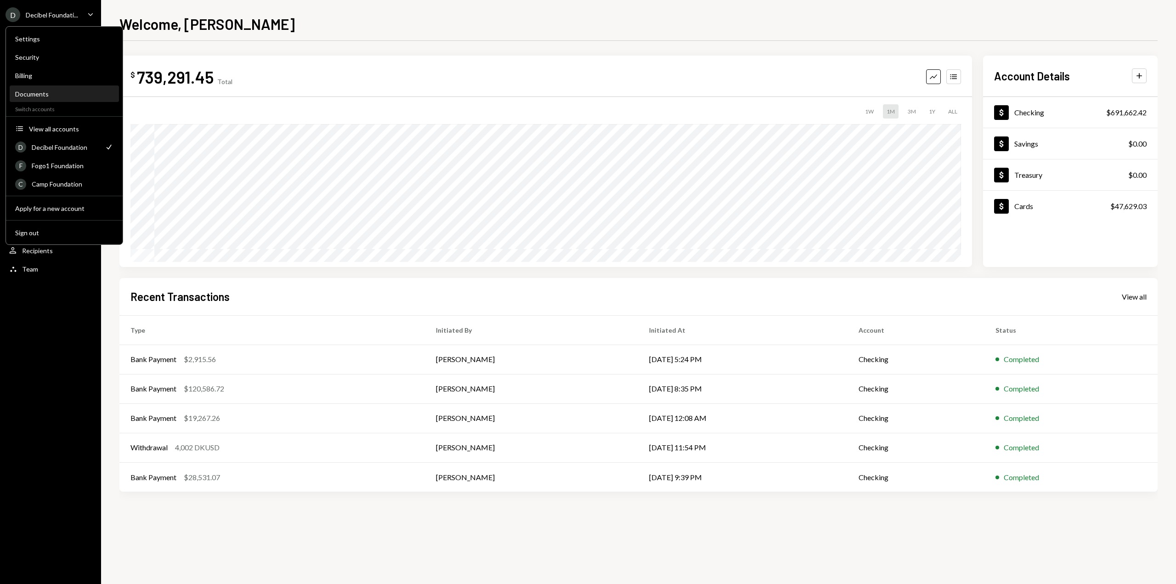  I want to click on a: View all, so click(1134, 296).